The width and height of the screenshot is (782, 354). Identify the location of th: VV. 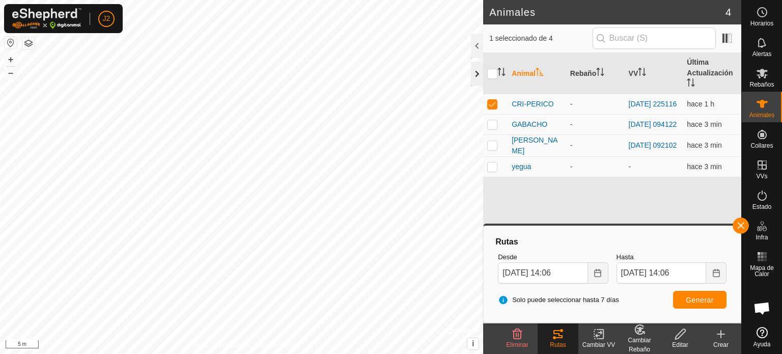
(653, 73).